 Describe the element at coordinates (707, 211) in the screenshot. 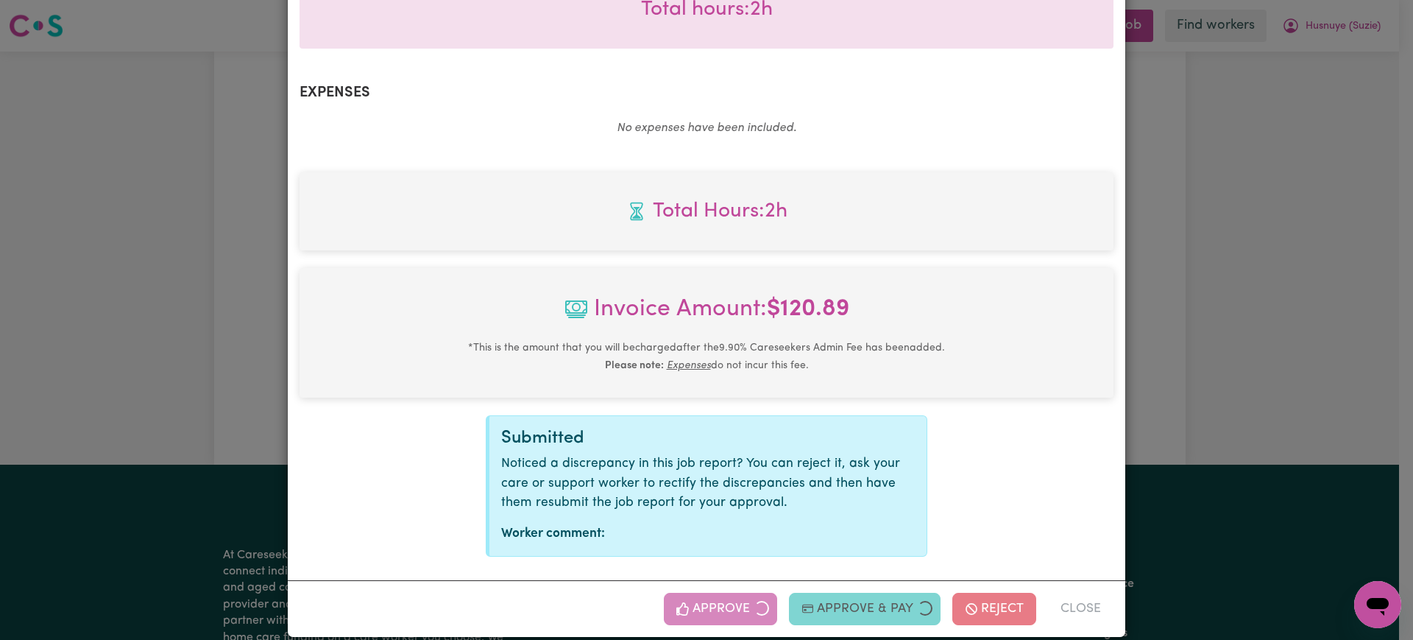

I see `span: Total hours worked: 2 hours` at that location.